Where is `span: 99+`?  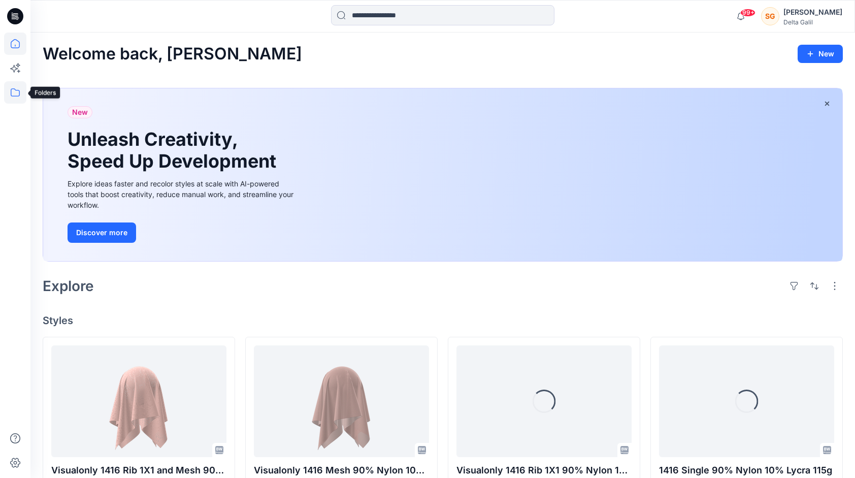
span: 99+ is located at coordinates (748, 13).